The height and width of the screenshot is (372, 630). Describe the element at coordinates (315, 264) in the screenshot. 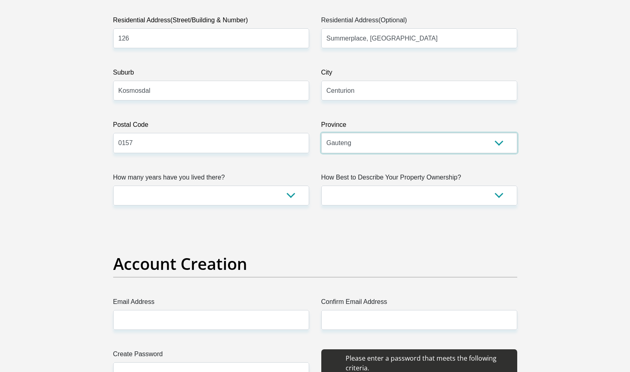

I see `h2: Account Creation` at that location.